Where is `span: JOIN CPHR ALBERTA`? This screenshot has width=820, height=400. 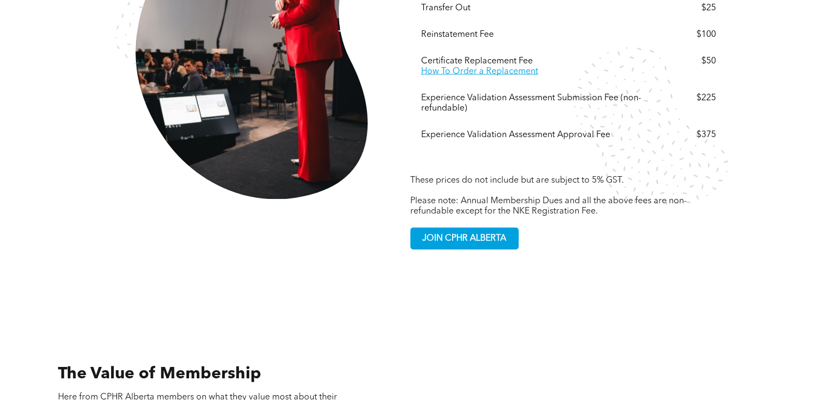
span: JOIN CPHR ALBERTA is located at coordinates (464, 238).